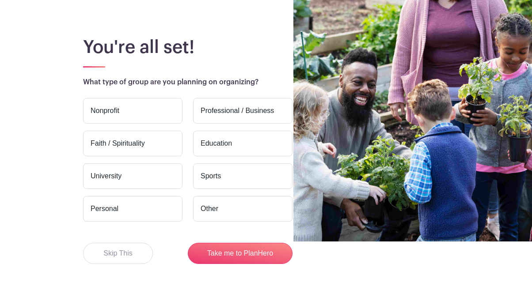 Image resolution: width=532 pixels, height=290 pixels. Describe the element at coordinates (242, 111) in the screenshot. I see `label: Professional / Business` at that location.